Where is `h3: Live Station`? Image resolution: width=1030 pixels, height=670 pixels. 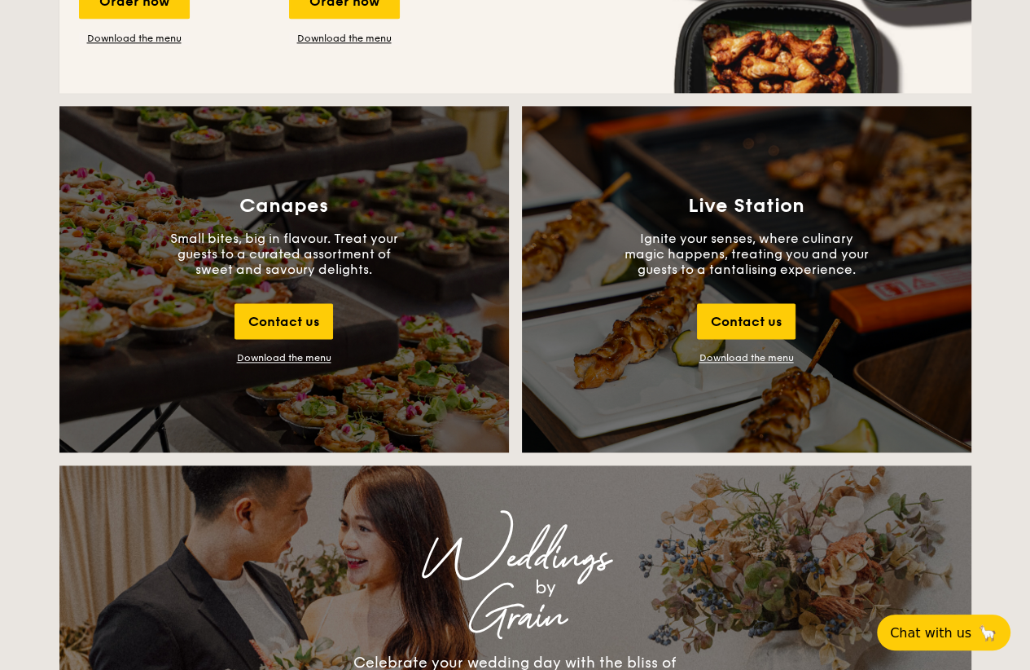
h3: Live Station is located at coordinates (746, 206).